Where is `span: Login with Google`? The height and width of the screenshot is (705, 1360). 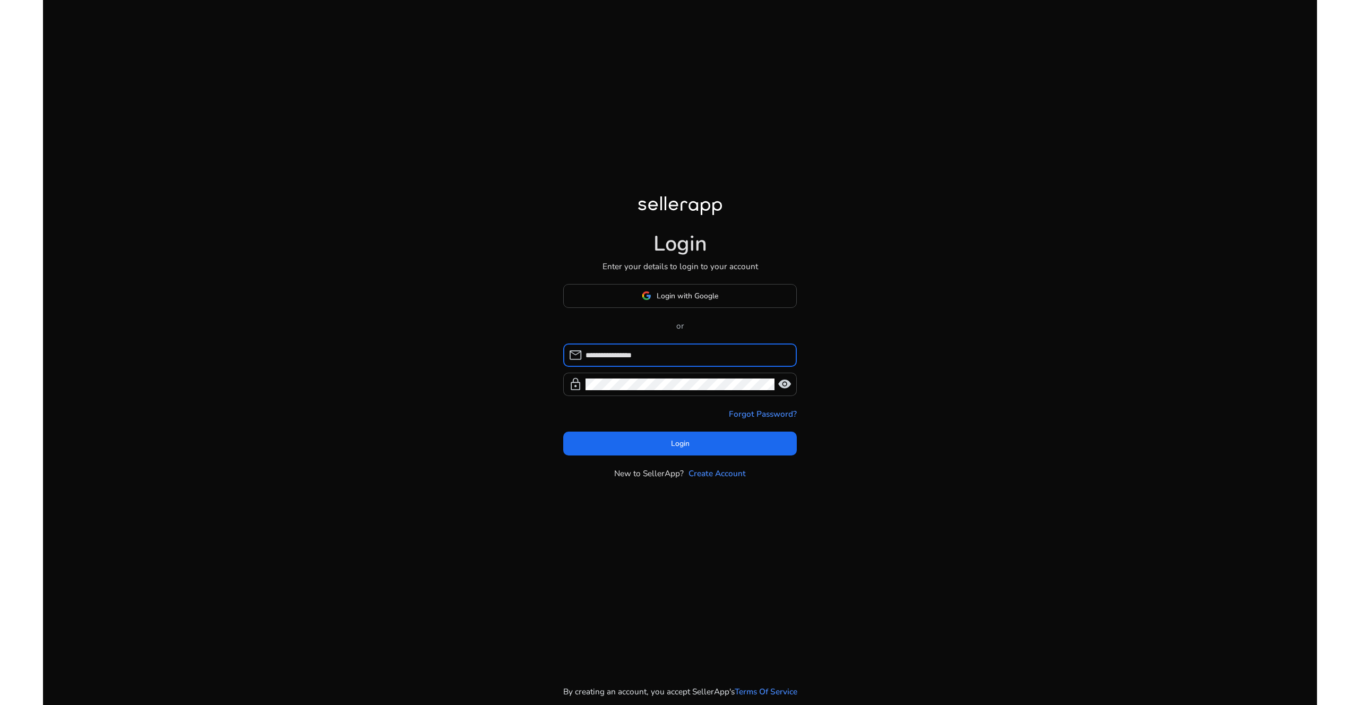
span: Login with Google is located at coordinates (687, 296).